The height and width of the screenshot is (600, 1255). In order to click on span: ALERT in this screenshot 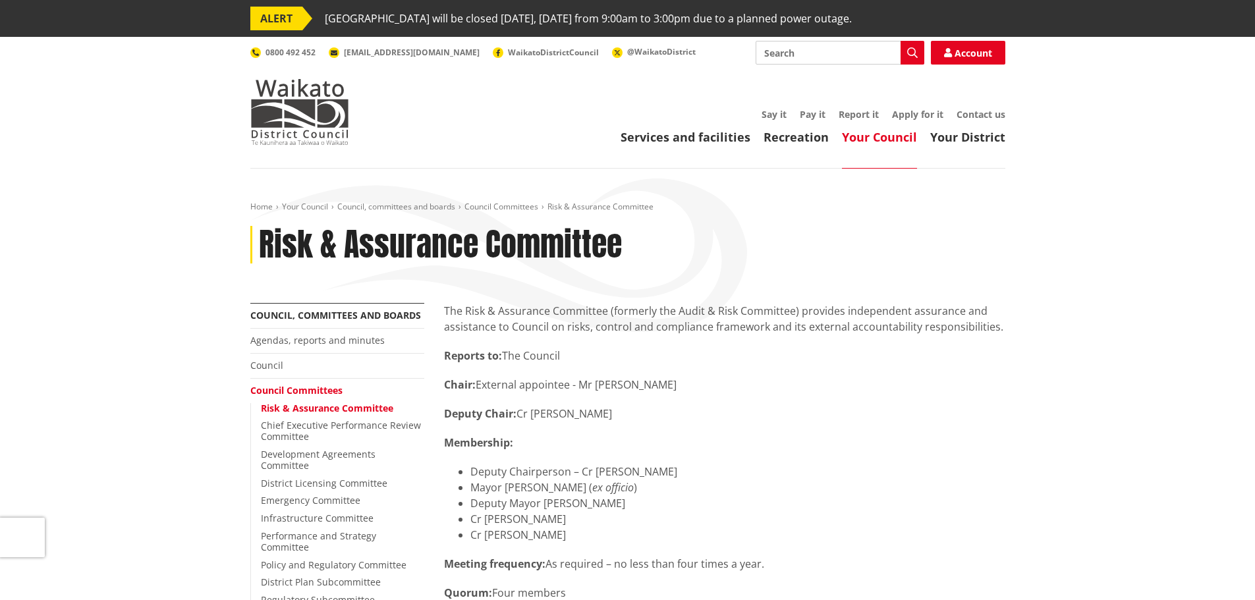, I will do `click(276, 18)`.